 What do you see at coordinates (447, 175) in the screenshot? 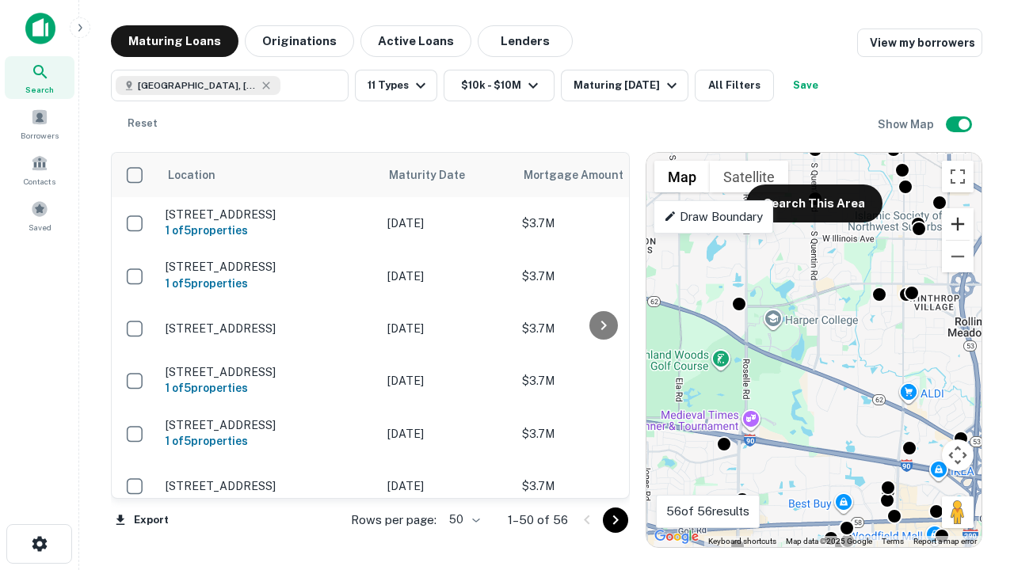
I see `th: Maturity Date` at bounding box center [447, 175].